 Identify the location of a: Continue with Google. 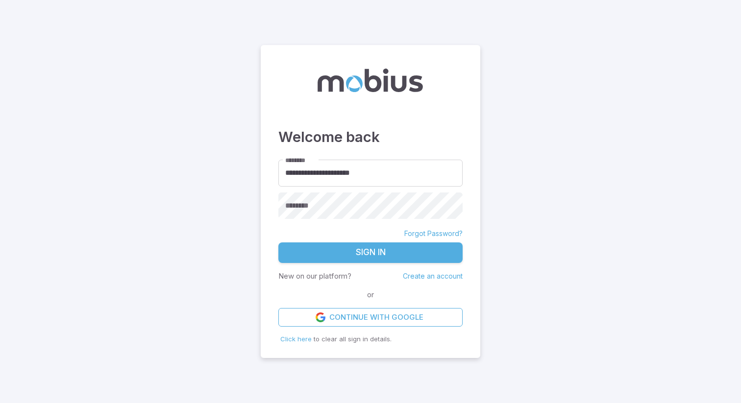
(371, 318).